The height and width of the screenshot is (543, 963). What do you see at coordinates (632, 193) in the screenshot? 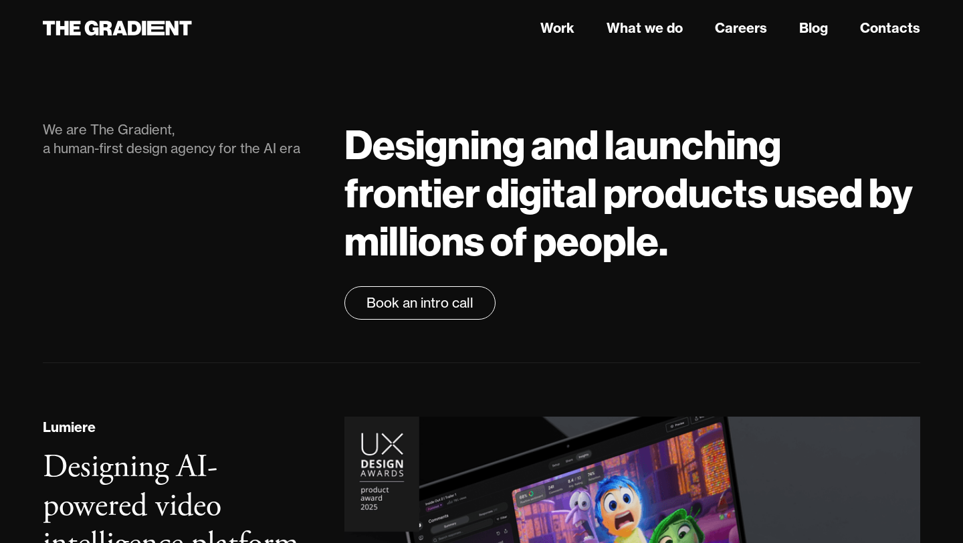
I see `h1: Designing and launching frontier digital products used by millions of people.` at bounding box center [632, 193].